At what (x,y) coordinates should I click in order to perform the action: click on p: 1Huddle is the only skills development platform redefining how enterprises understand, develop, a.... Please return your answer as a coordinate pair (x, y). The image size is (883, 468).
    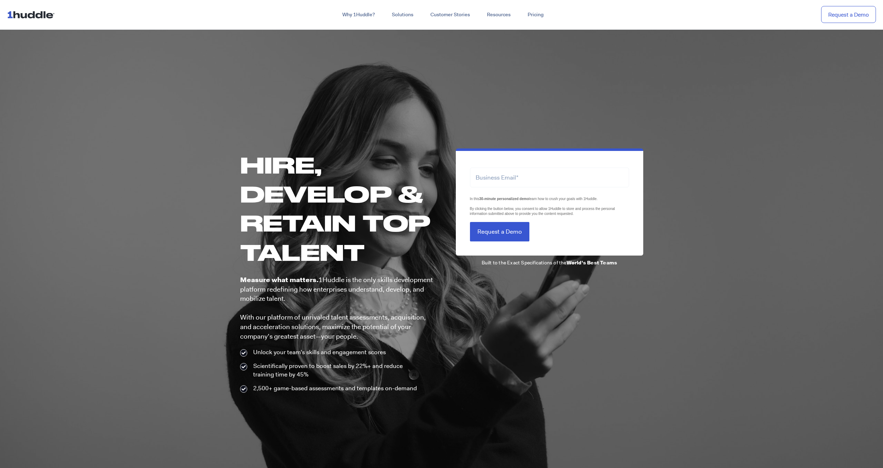
    Looking at the image, I should click on (337, 308).